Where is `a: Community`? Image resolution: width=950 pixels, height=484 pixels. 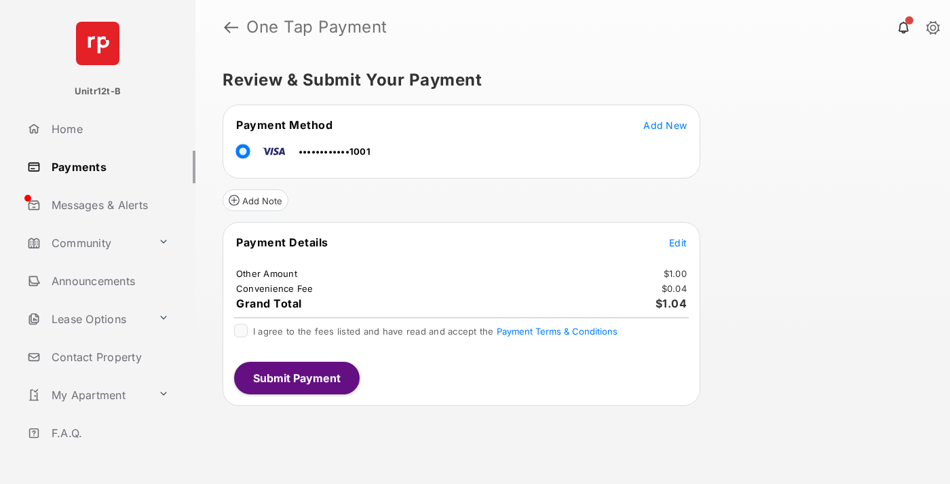 a: Community is located at coordinates (87, 243).